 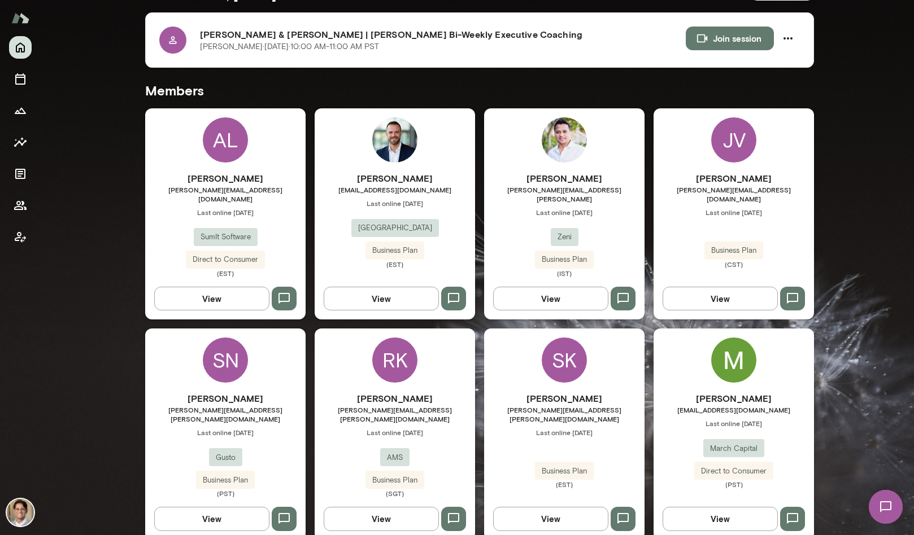 What do you see at coordinates (20, 174) in the screenshot?
I see `button: Documents` at bounding box center [20, 174].